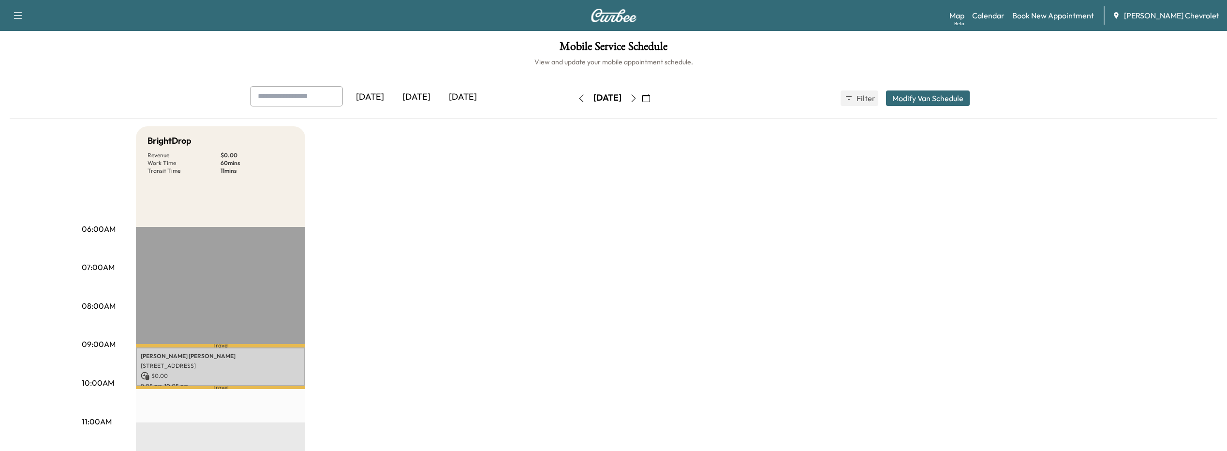 This screenshot has width=1227, height=451. What do you see at coordinates (927, 98) in the screenshot?
I see `button: Modify Van Schedule` at bounding box center [927, 98].